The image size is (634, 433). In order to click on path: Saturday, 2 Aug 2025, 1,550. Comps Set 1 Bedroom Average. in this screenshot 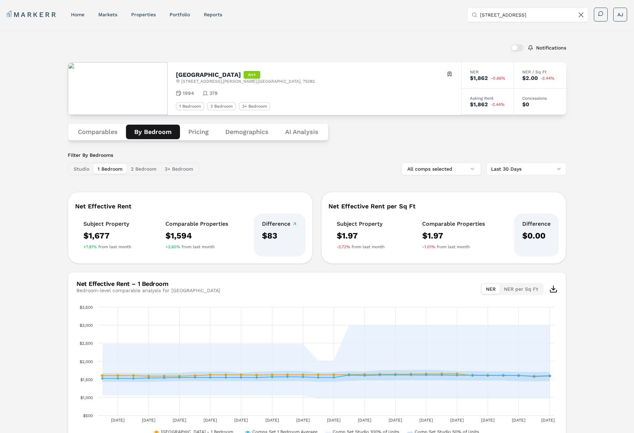, I will do `click(195, 377)`.